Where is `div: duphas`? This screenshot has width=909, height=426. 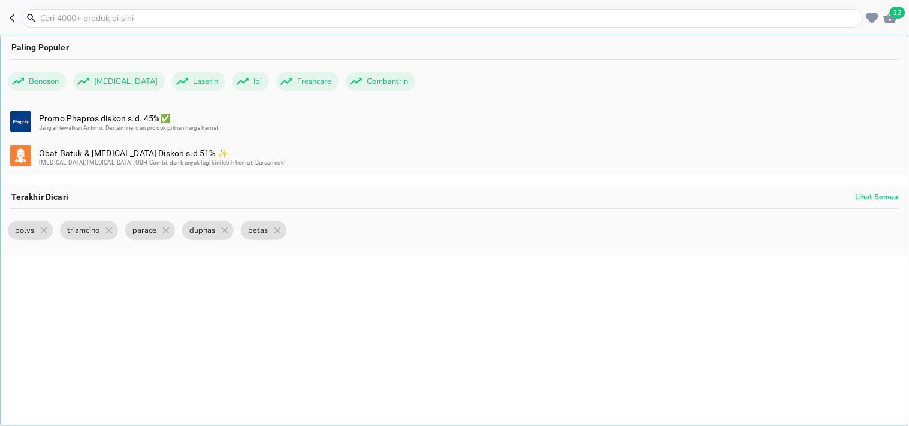 div: duphas is located at coordinates (208, 231).